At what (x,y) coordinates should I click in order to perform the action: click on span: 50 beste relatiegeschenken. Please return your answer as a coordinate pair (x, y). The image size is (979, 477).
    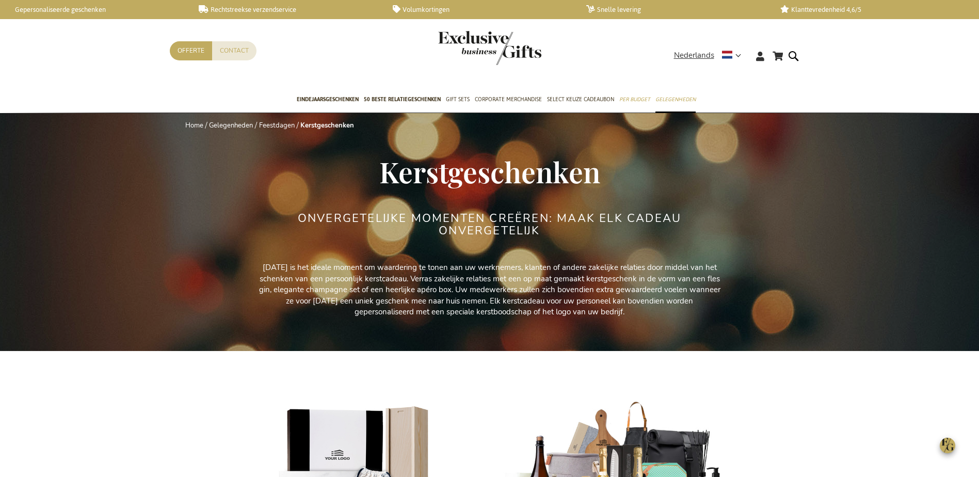
    Looking at the image, I should click on (402, 99).